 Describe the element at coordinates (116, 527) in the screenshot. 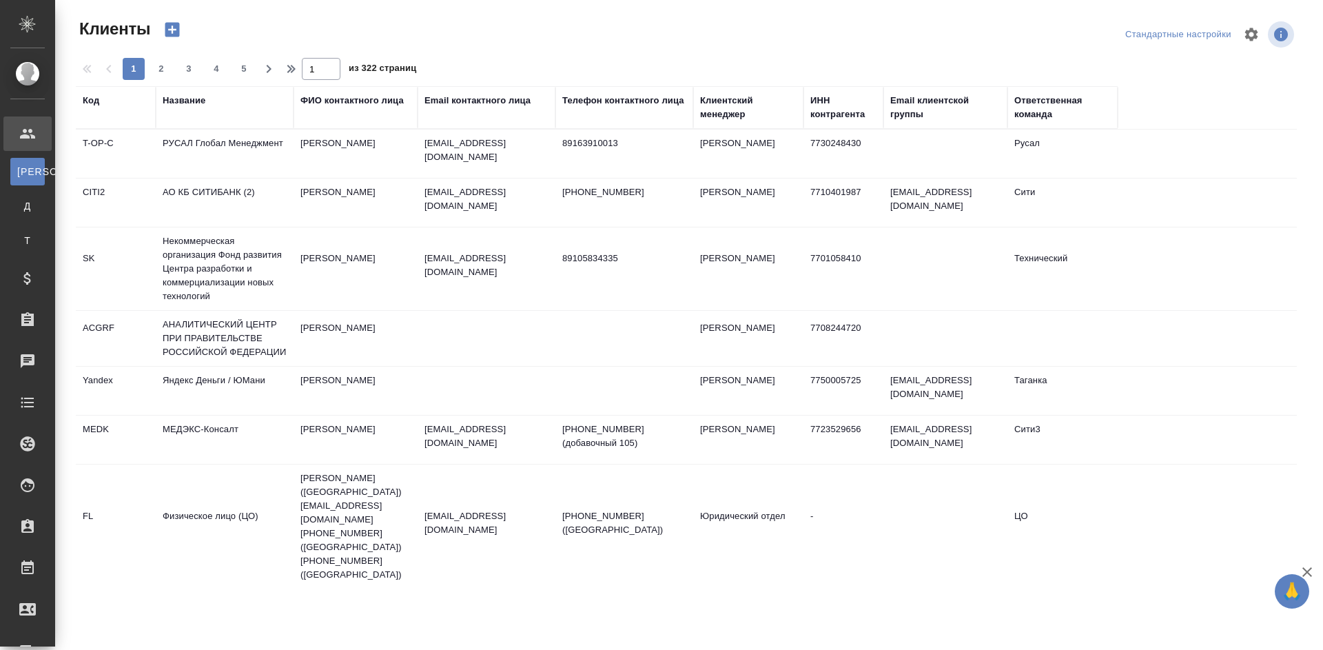

I see `td: FL` at that location.